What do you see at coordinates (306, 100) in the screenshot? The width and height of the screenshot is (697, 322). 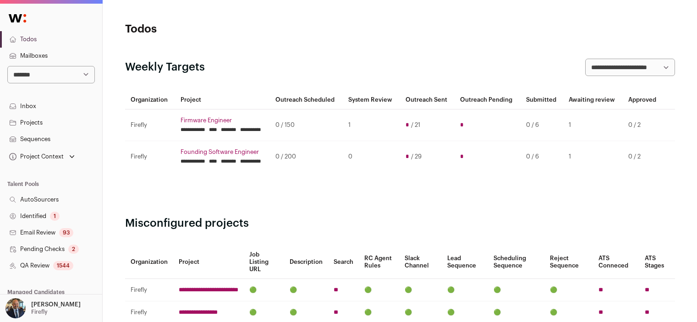 I see `th: Outreach Scheduled` at bounding box center [306, 100].